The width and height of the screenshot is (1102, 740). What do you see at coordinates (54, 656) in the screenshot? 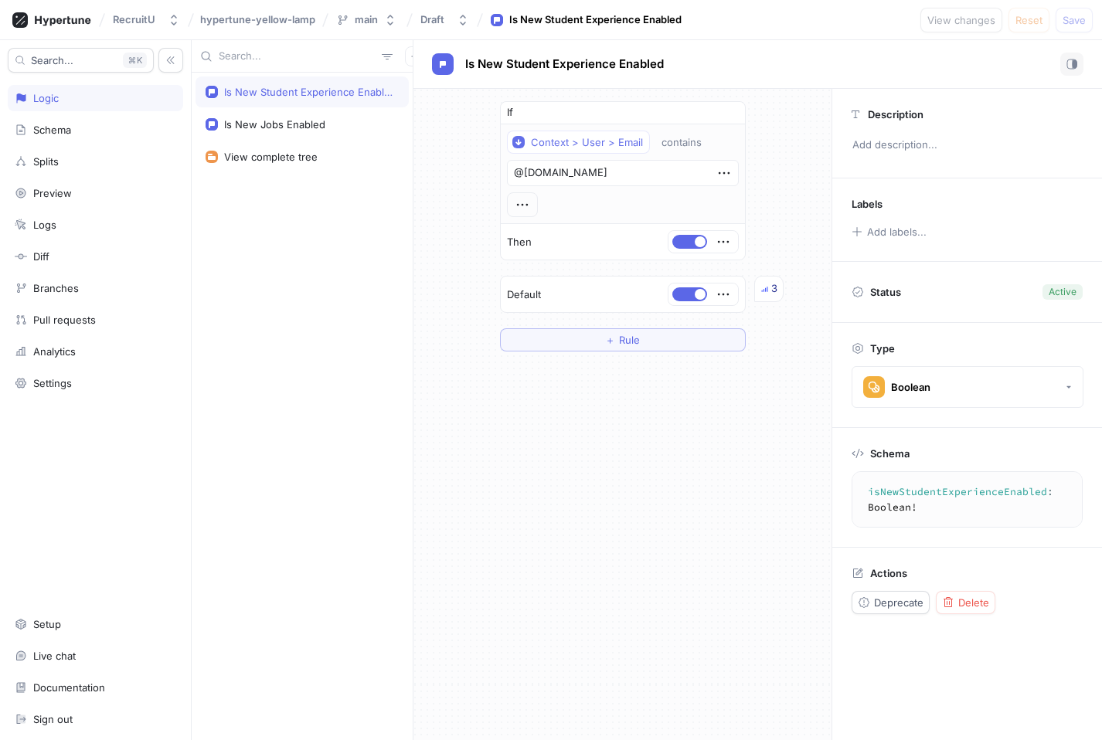
I see `div: Live chat` at bounding box center [54, 656].